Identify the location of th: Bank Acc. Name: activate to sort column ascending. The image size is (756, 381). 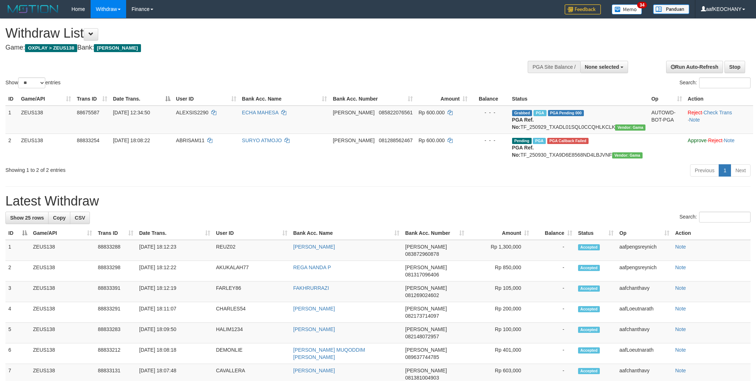
(346, 233).